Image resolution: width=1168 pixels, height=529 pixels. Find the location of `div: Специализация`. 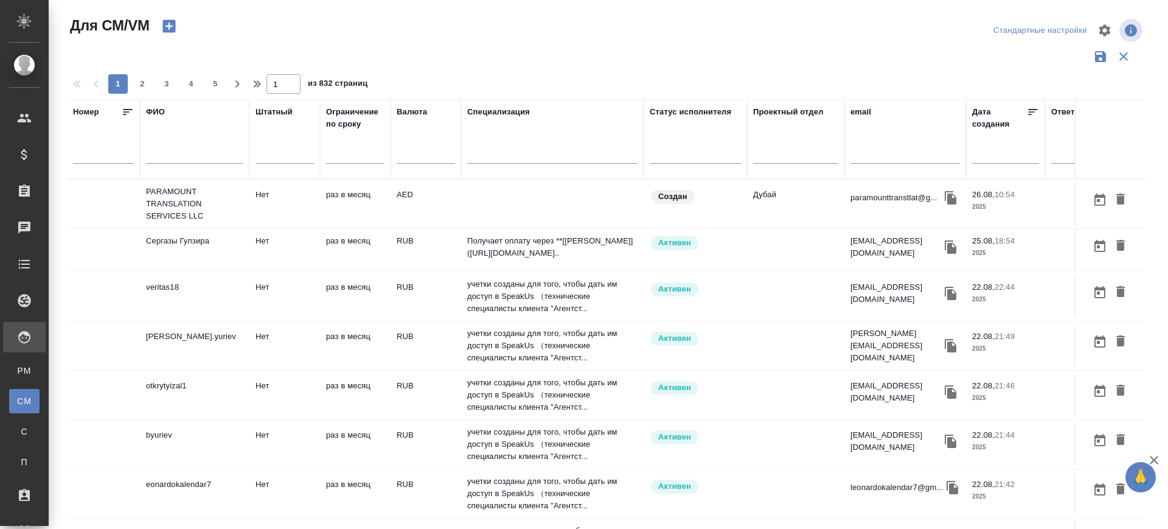

div: Специализация is located at coordinates (498, 112).